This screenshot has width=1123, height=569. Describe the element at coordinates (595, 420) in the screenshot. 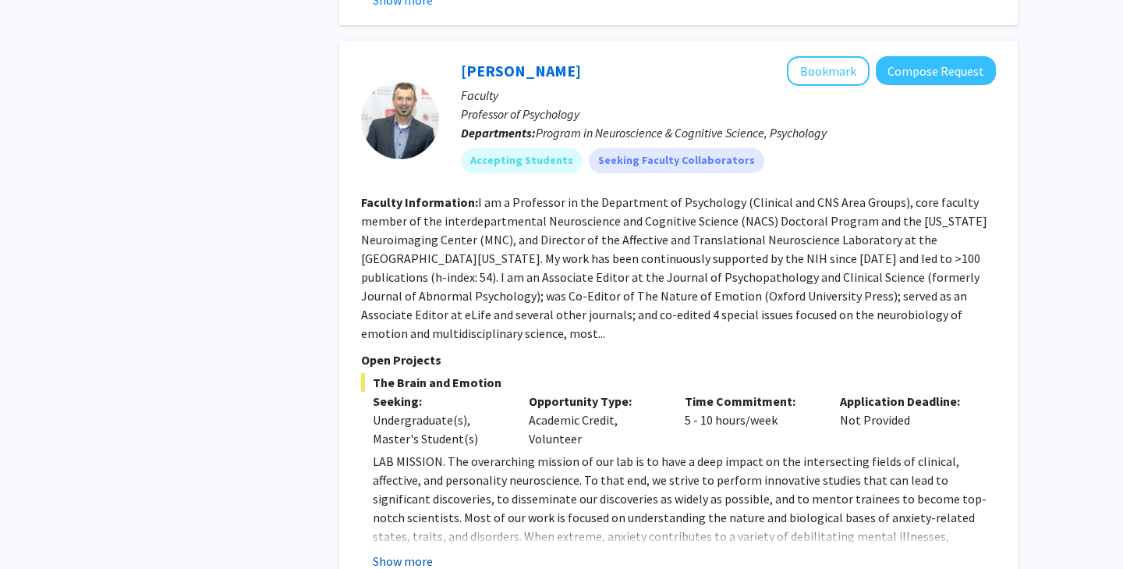

I see `div: Academic Credit, Volunteer` at that location.